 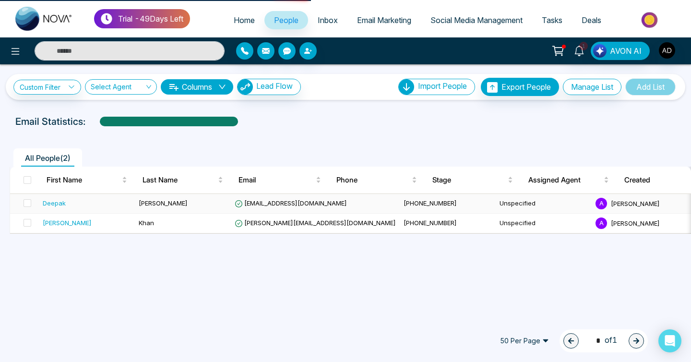 What do you see at coordinates (591, 20) in the screenshot?
I see `a: Deals` at bounding box center [591, 20].